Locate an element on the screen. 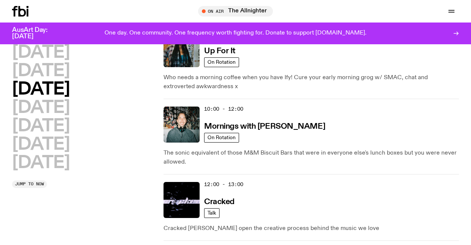 The image size is (471, 245). button: On AirThe Allnighter is located at coordinates (235, 11).